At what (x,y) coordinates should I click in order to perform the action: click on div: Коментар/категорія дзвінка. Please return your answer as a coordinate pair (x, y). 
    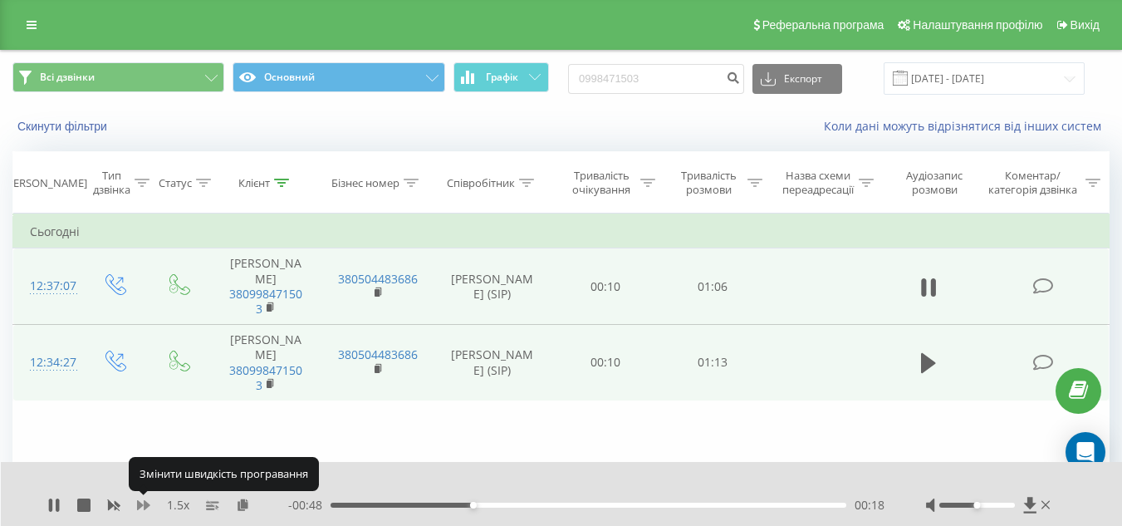
    Looking at the image, I should click on (1033, 183).